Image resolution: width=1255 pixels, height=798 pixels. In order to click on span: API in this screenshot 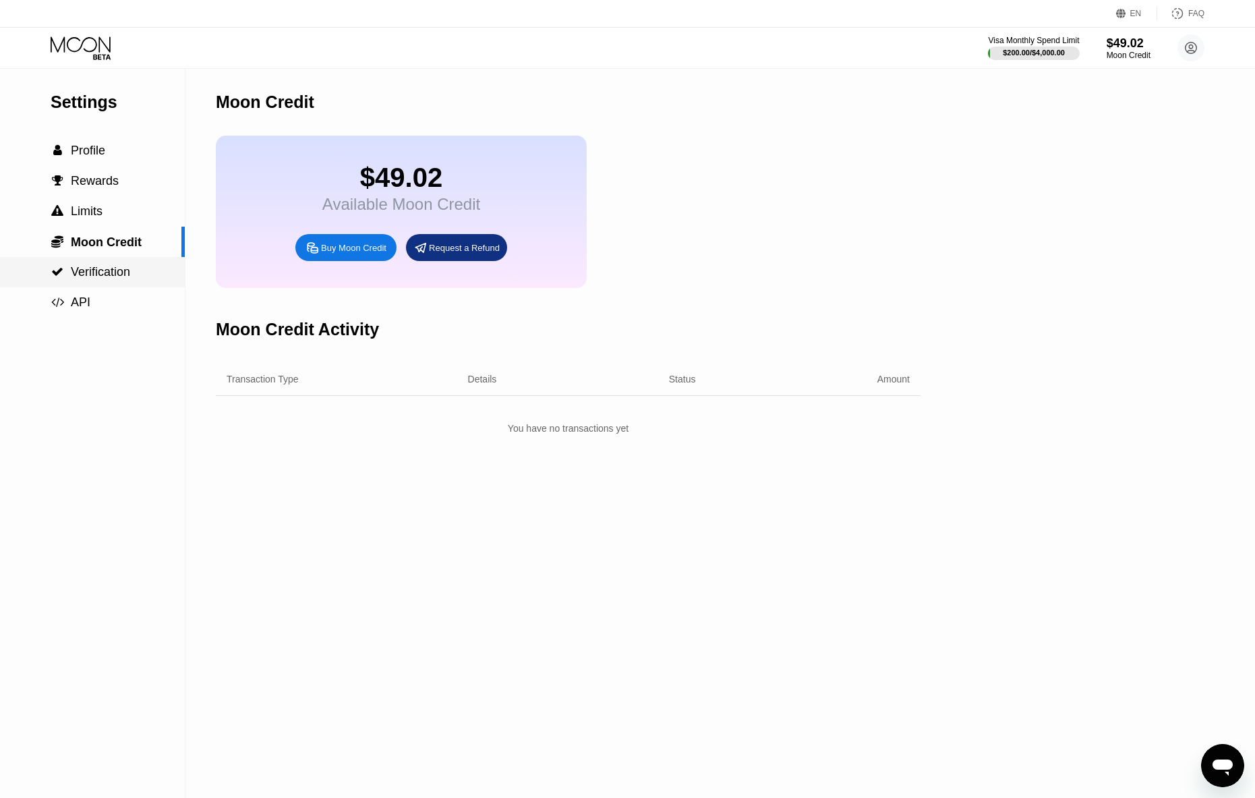, I will do `click(80, 302)`.